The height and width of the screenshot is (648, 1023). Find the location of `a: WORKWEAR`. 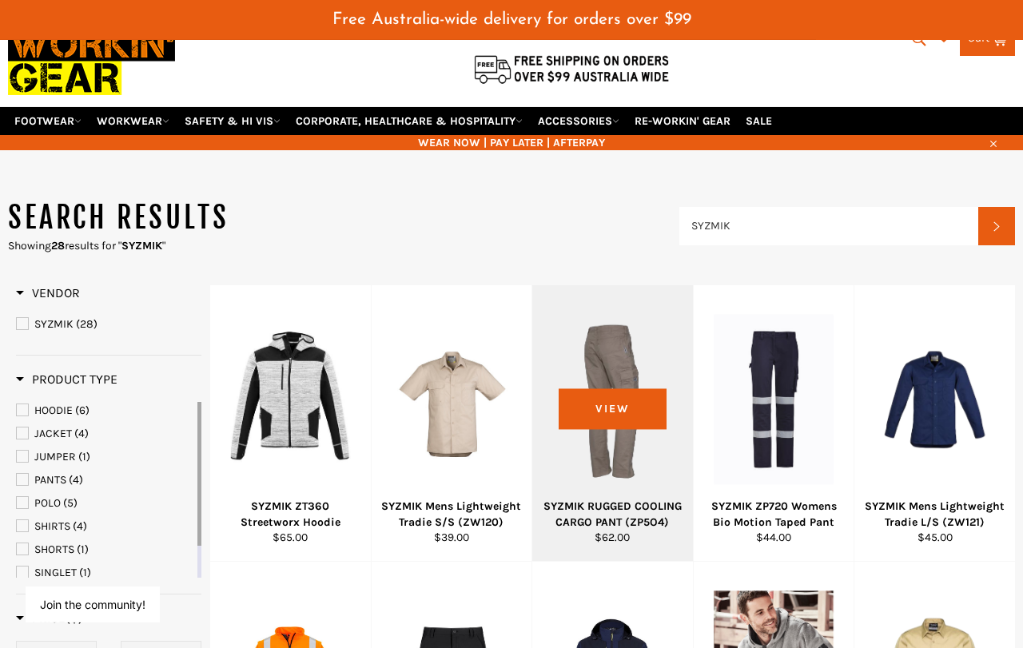

a: WORKWEAR is located at coordinates (133, 121).